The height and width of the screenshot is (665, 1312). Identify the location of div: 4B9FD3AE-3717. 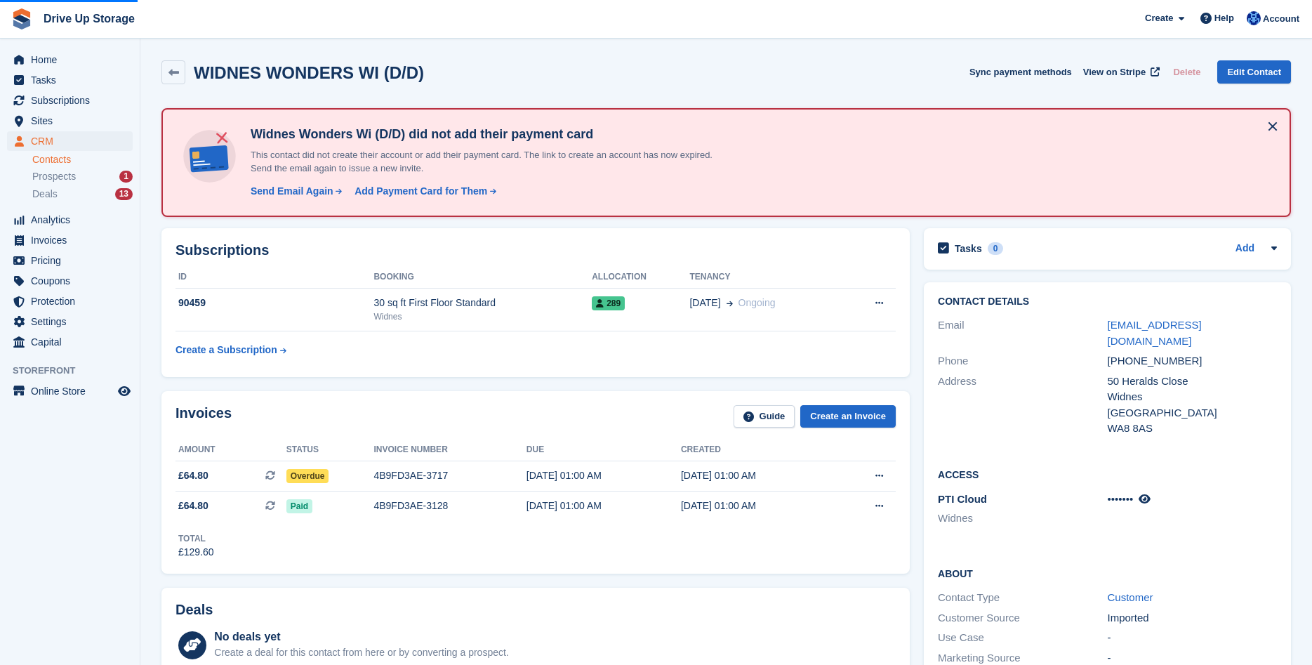
(449, 475).